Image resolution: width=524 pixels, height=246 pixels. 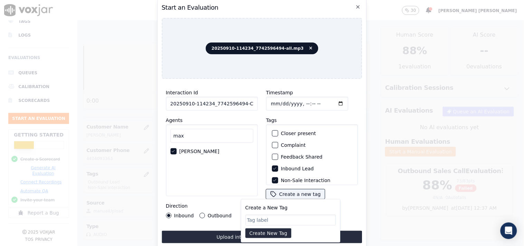 I want to click on label: Tags, so click(x=271, y=120).